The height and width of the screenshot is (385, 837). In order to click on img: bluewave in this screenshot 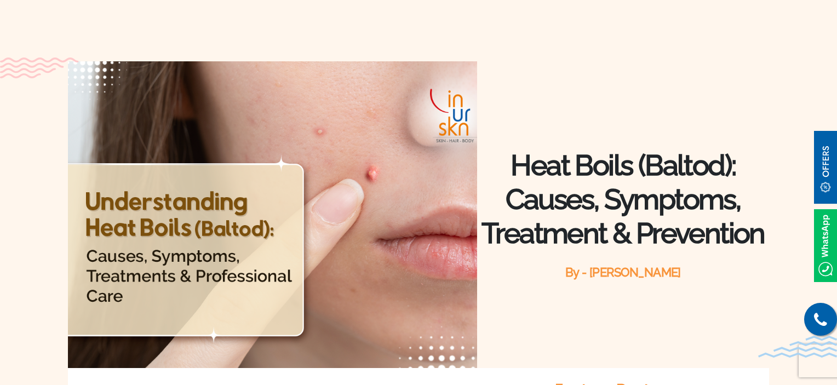, I will do `click(797, 347)`.